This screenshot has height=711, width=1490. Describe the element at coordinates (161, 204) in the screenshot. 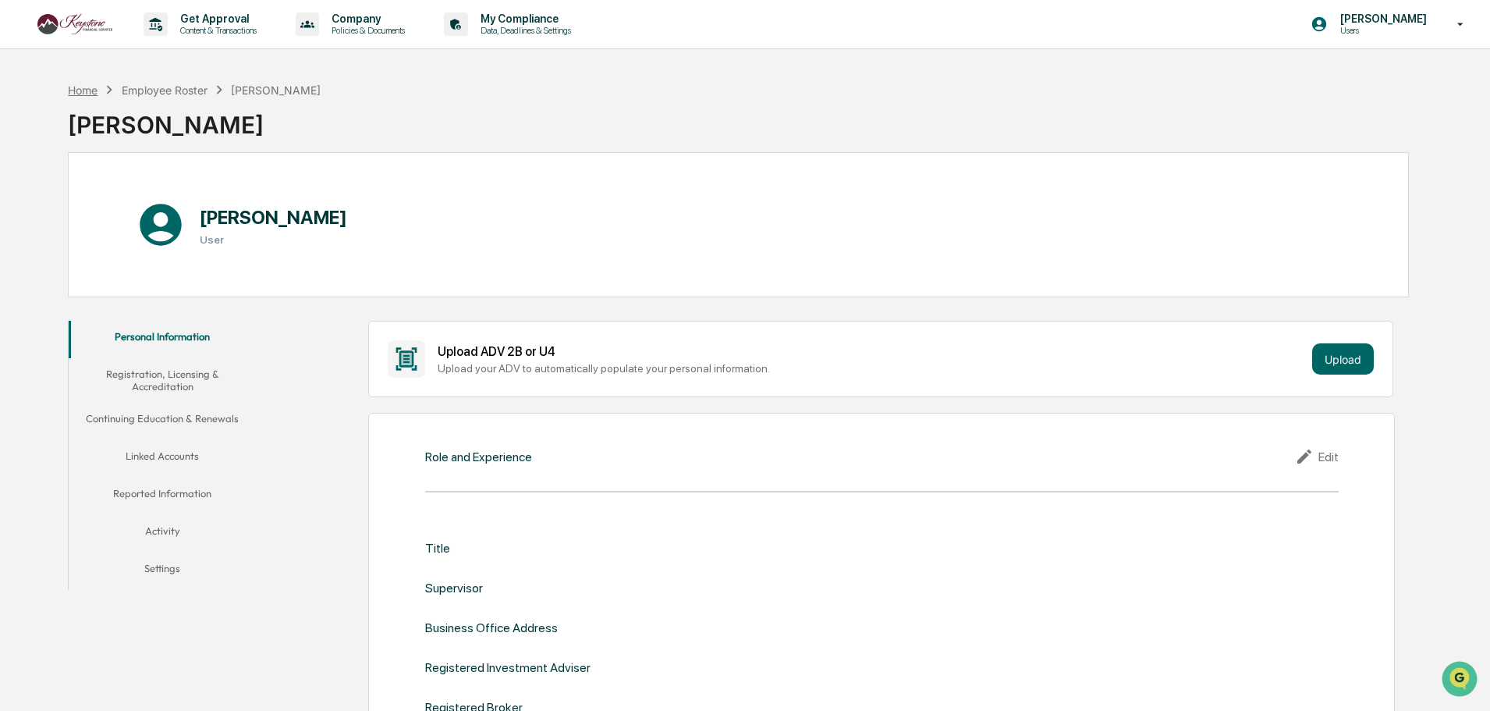

I see `span: Attestations` at that location.